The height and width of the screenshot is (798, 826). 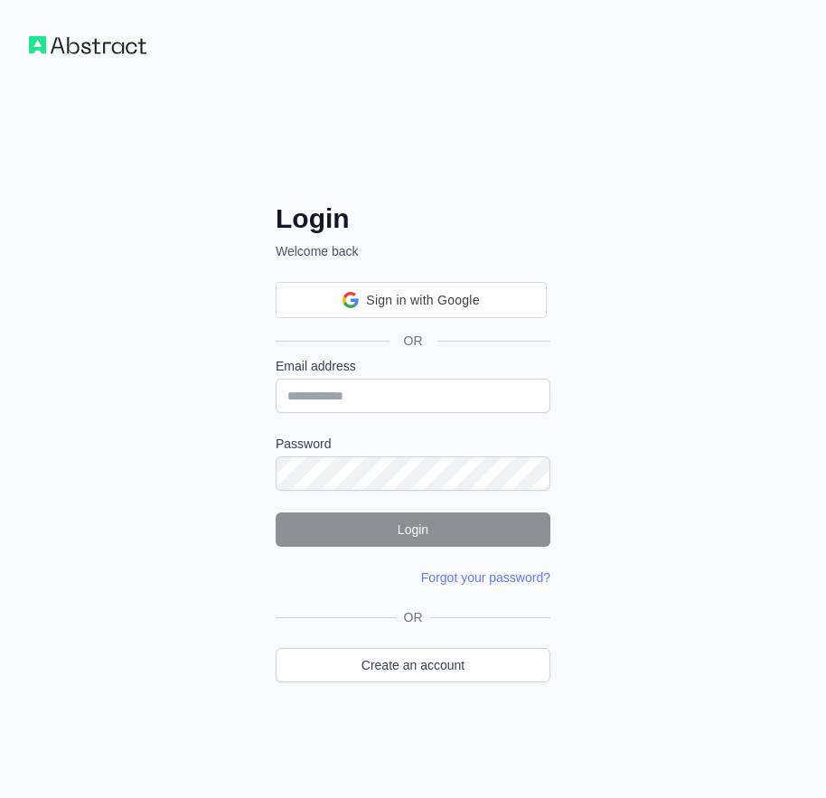 I want to click on h2: Login, so click(x=413, y=219).